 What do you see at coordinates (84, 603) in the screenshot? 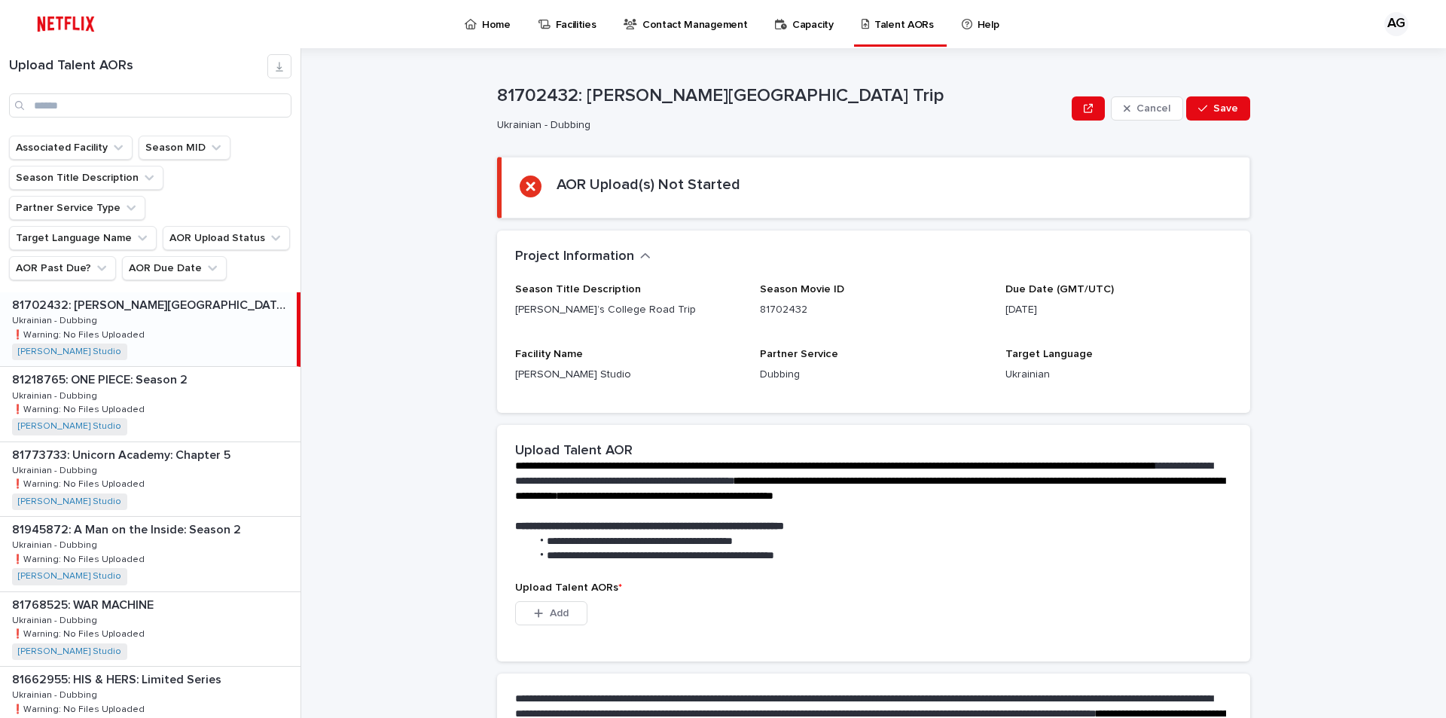
I see `p: 81768525: WAR MACHINE` at bounding box center [84, 603].